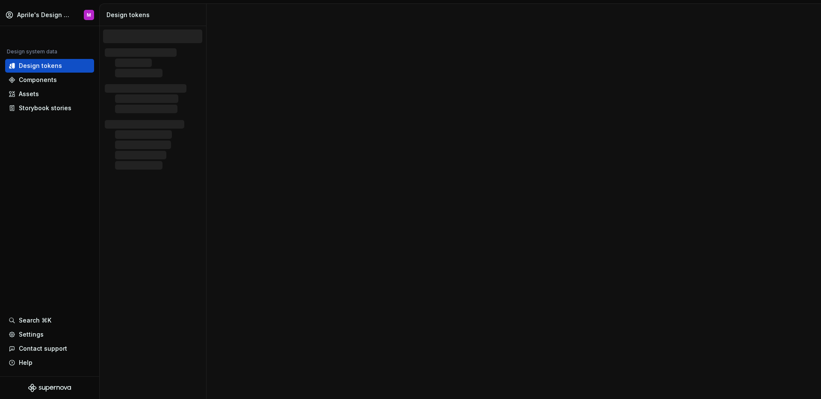 The image size is (821, 399). I want to click on div: M, so click(89, 15).